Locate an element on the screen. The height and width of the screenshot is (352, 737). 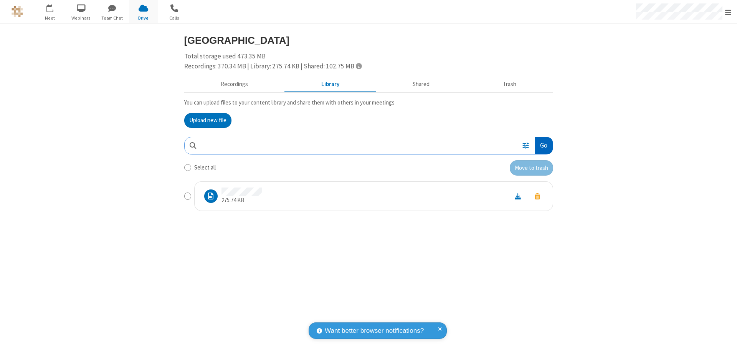
span: Team Chat is located at coordinates (112, 18).